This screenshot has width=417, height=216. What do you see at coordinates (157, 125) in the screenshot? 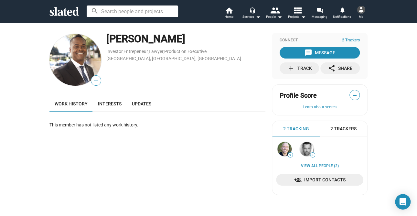
I see `div: This member has not listed any work history.` at bounding box center [157, 125].